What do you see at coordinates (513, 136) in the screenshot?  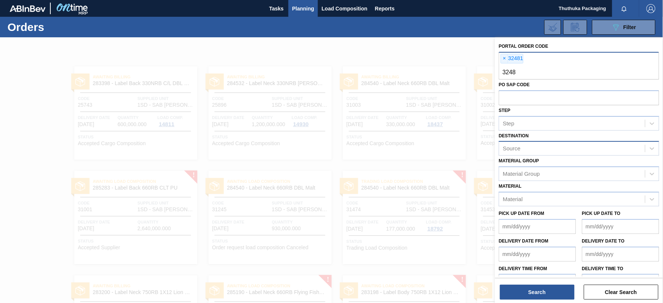 I see `label: Destination` at bounding box center [513, 136].